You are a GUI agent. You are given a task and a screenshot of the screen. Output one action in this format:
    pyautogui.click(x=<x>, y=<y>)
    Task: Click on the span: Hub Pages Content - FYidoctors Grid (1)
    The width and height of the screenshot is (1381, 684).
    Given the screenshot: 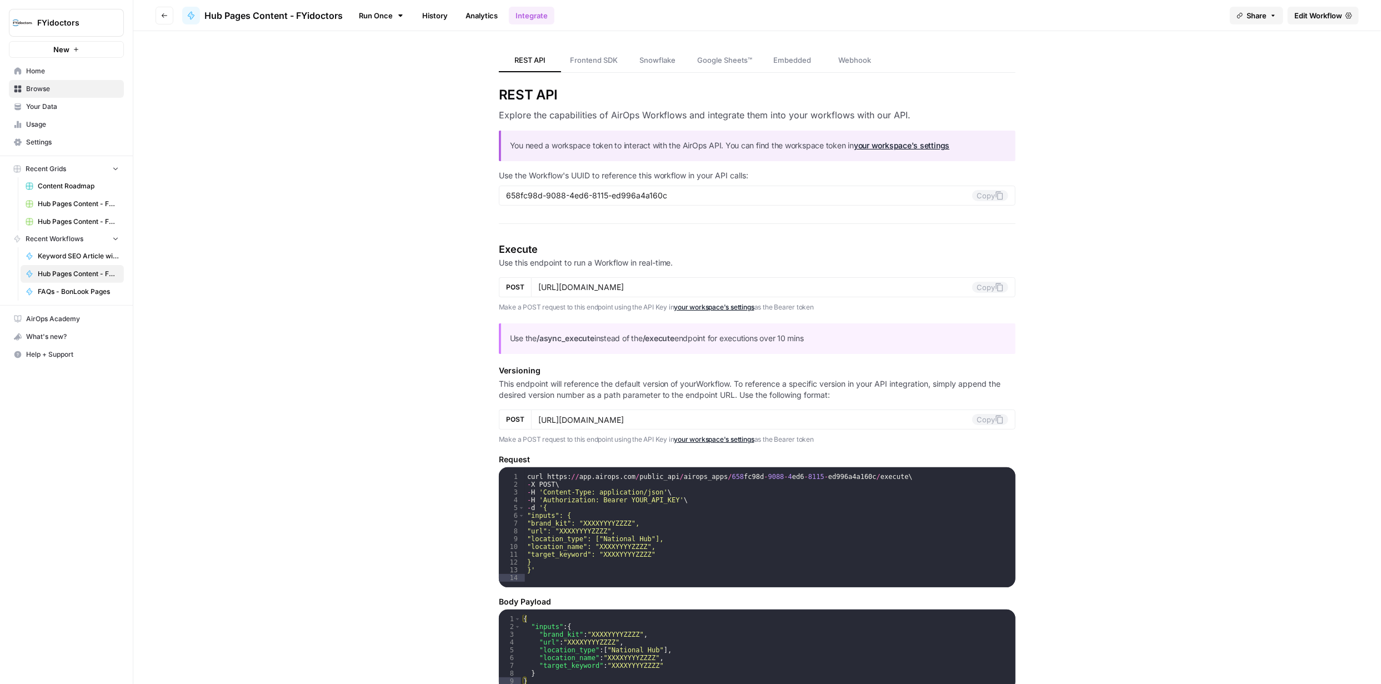 What is the action you would take?
    pyautogui.click(x=78, y=204)
    